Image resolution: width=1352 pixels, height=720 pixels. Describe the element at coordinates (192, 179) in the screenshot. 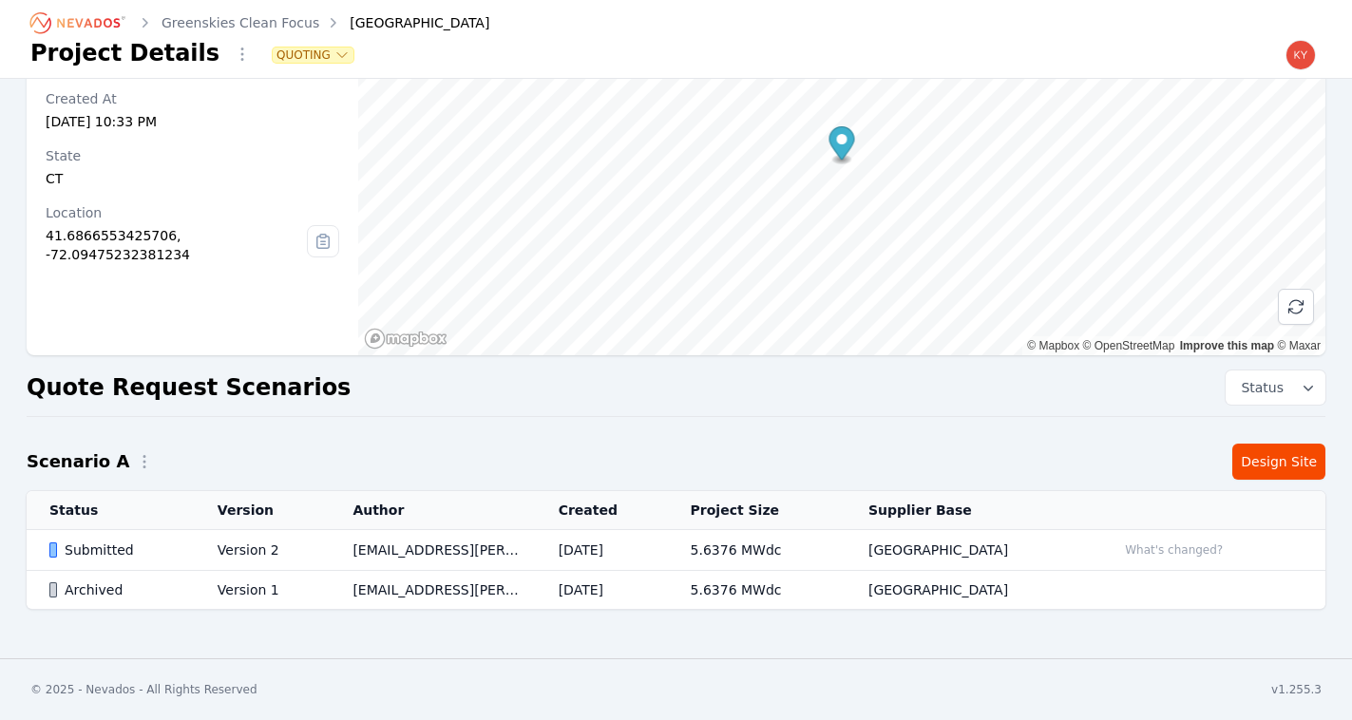

I see `div: CT` at that location.